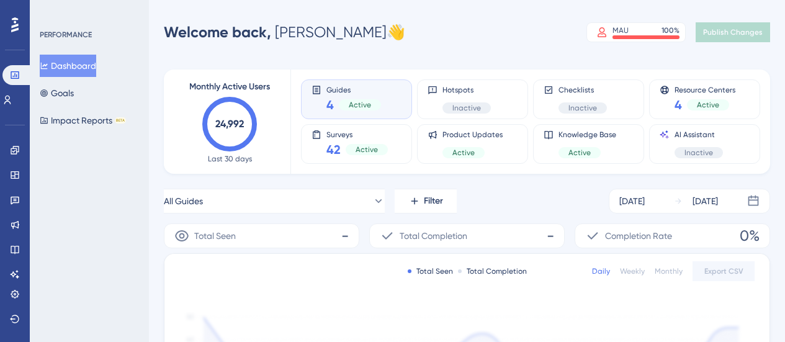 This screenshot has height=342, width=785. I want to click on span: Total Completion, so click(433, 236).